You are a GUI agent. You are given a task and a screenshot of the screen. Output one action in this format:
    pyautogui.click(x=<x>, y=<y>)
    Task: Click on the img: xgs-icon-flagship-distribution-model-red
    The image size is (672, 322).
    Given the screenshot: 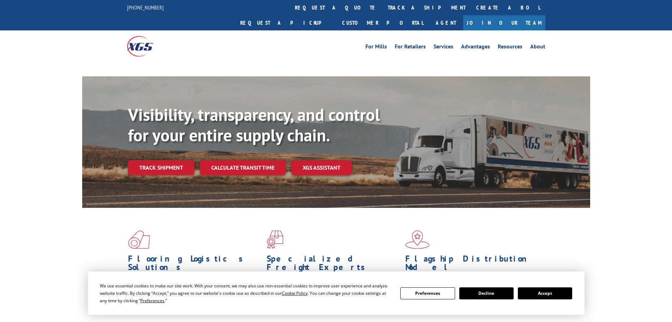 What is the action you would take?
    pyautogui.click(x=418, y=239)
    